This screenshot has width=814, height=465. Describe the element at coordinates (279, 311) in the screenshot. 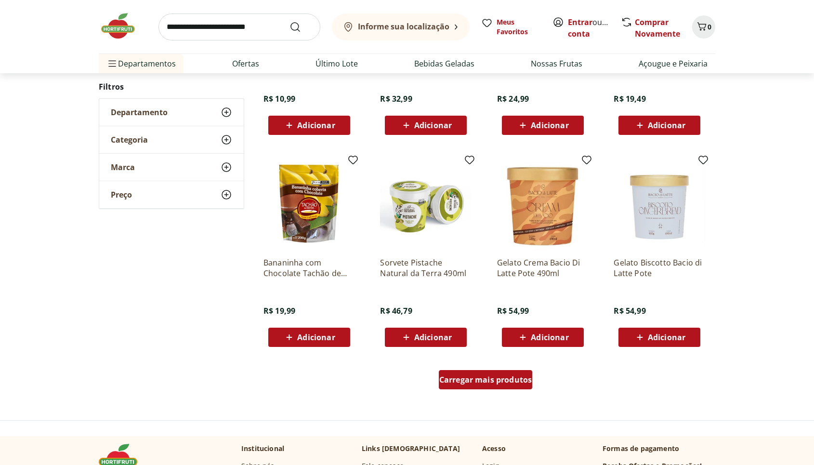

I see `span: R$ 19,99` at that location.